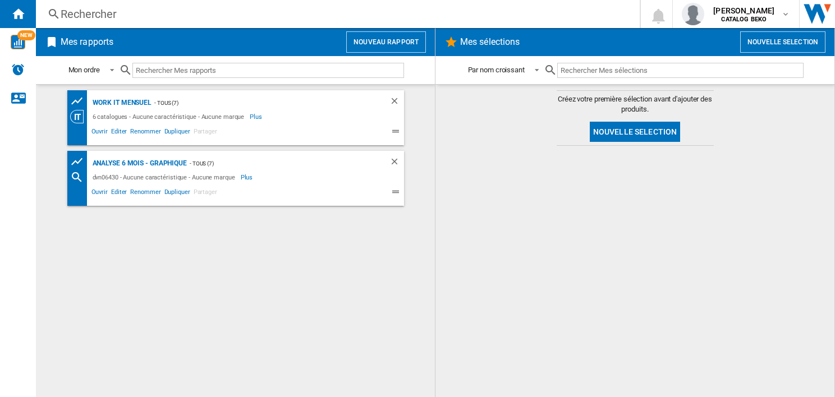 The image size is (835, 397). I want to click on div: Par nom croissant, so click(496, 70).